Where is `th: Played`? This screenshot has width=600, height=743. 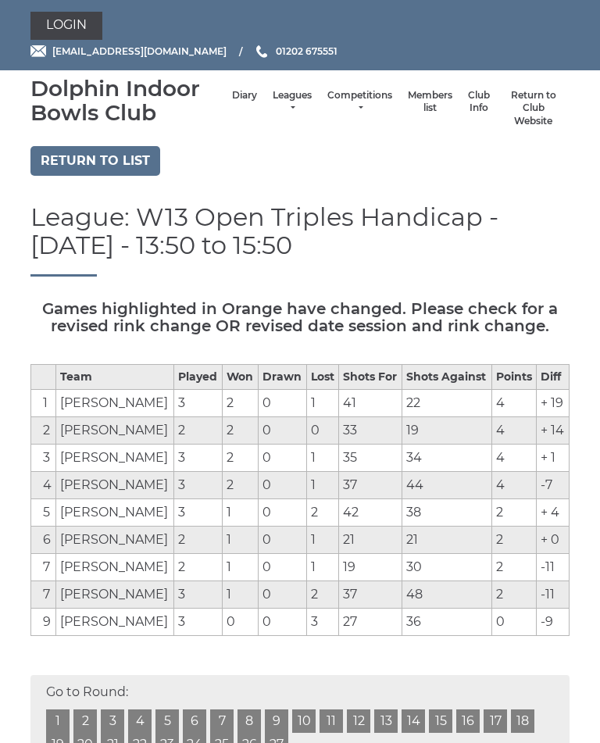 th: Played is located at coordinates (198, 377).